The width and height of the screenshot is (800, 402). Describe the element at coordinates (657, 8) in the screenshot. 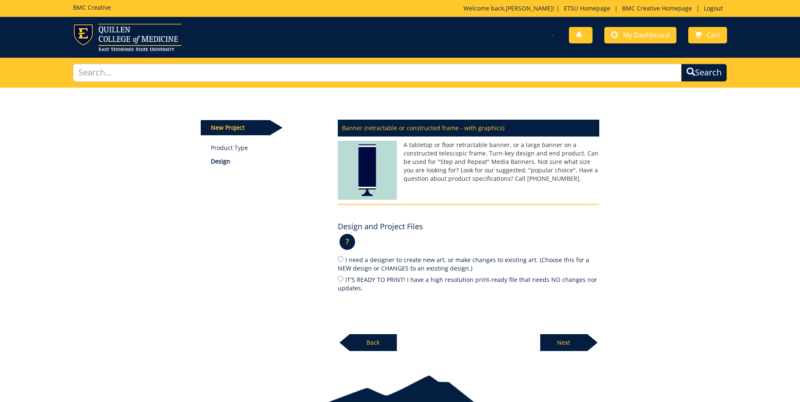

I see `a: BMC Creative Homepage` at that location.